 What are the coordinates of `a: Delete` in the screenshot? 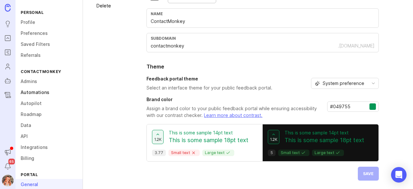 It's located at (110, 6).